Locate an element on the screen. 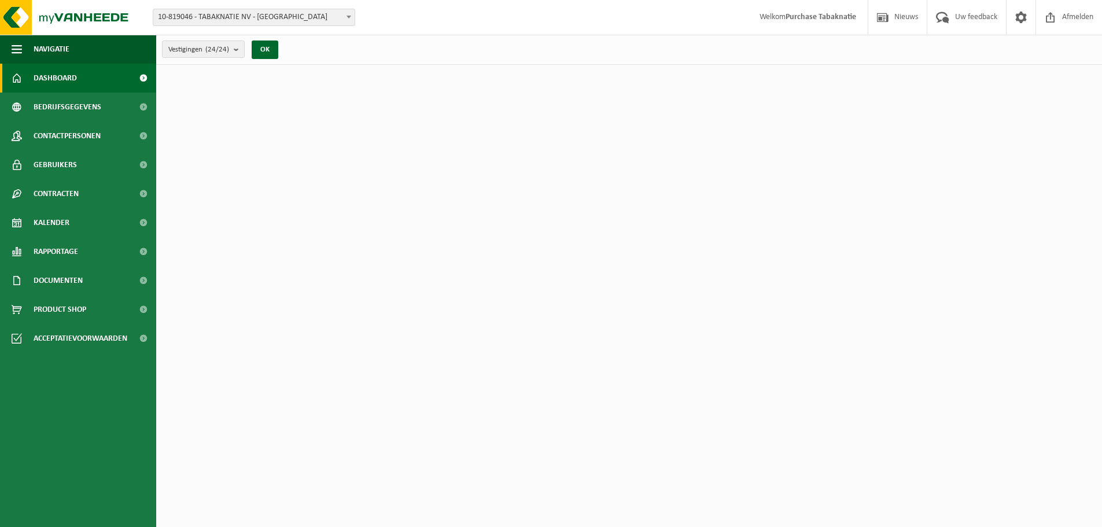  span: Contactpersonen is located at coordinates (67, 136).